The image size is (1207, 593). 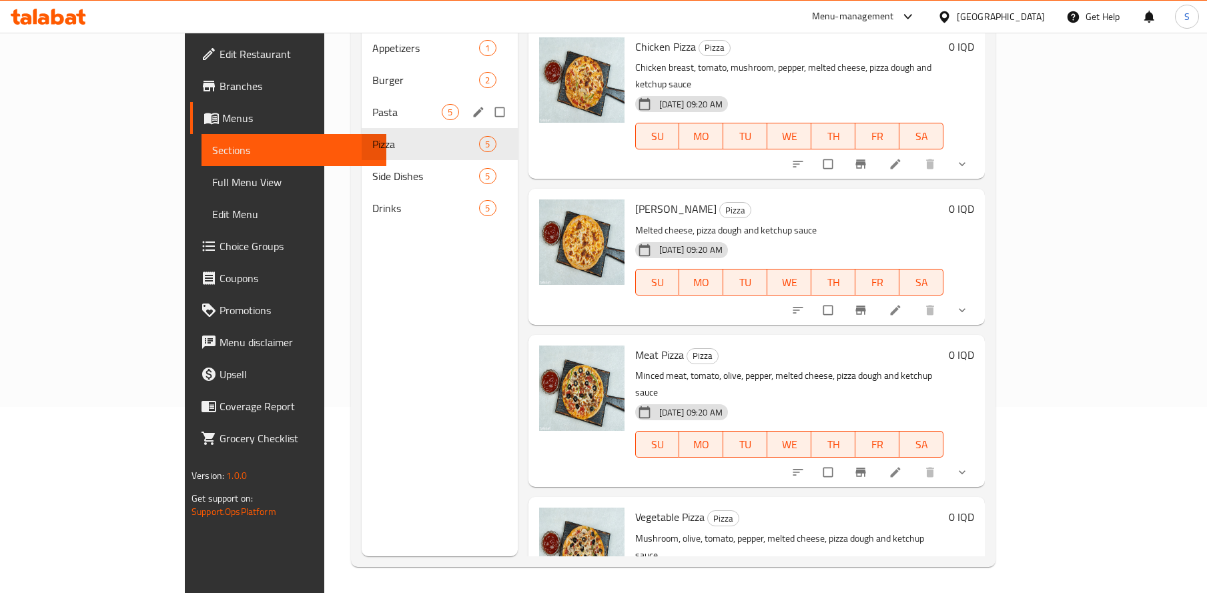 I want to click on span: Promotions, so click(x=297, y=310).